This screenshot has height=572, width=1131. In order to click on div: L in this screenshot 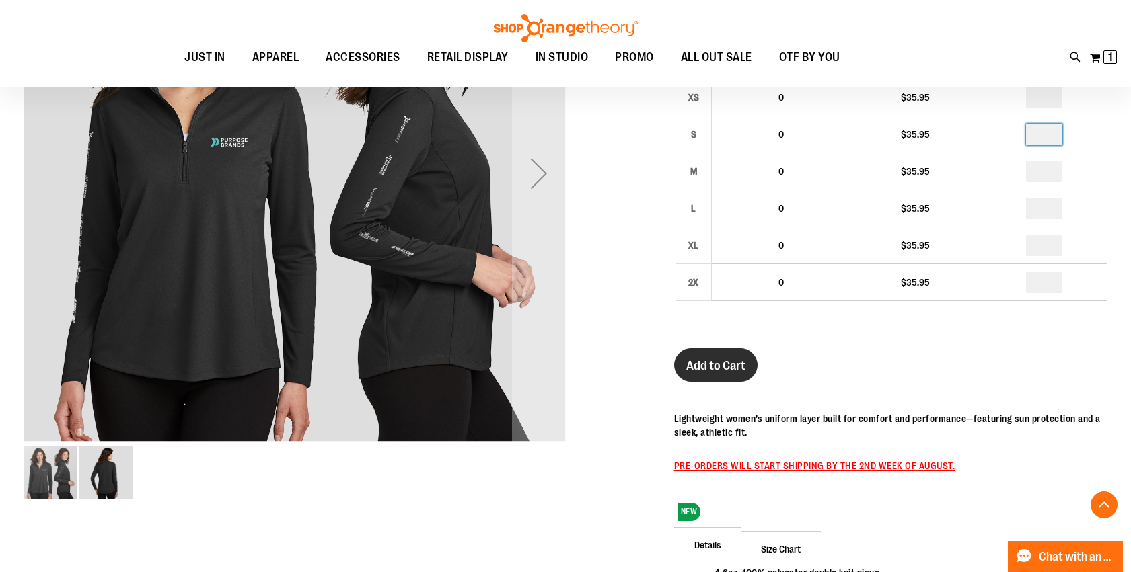, I will do `click(693, 209)`.